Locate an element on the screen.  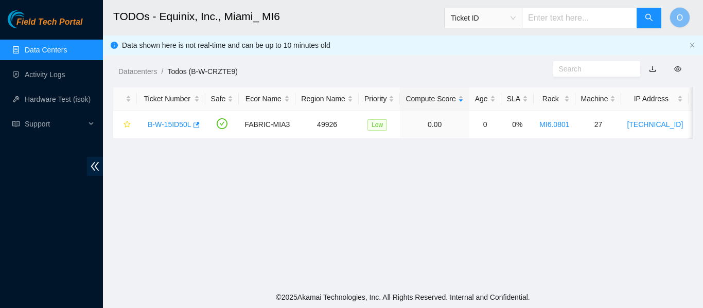
span: Support is located at coordinates (55, 124).